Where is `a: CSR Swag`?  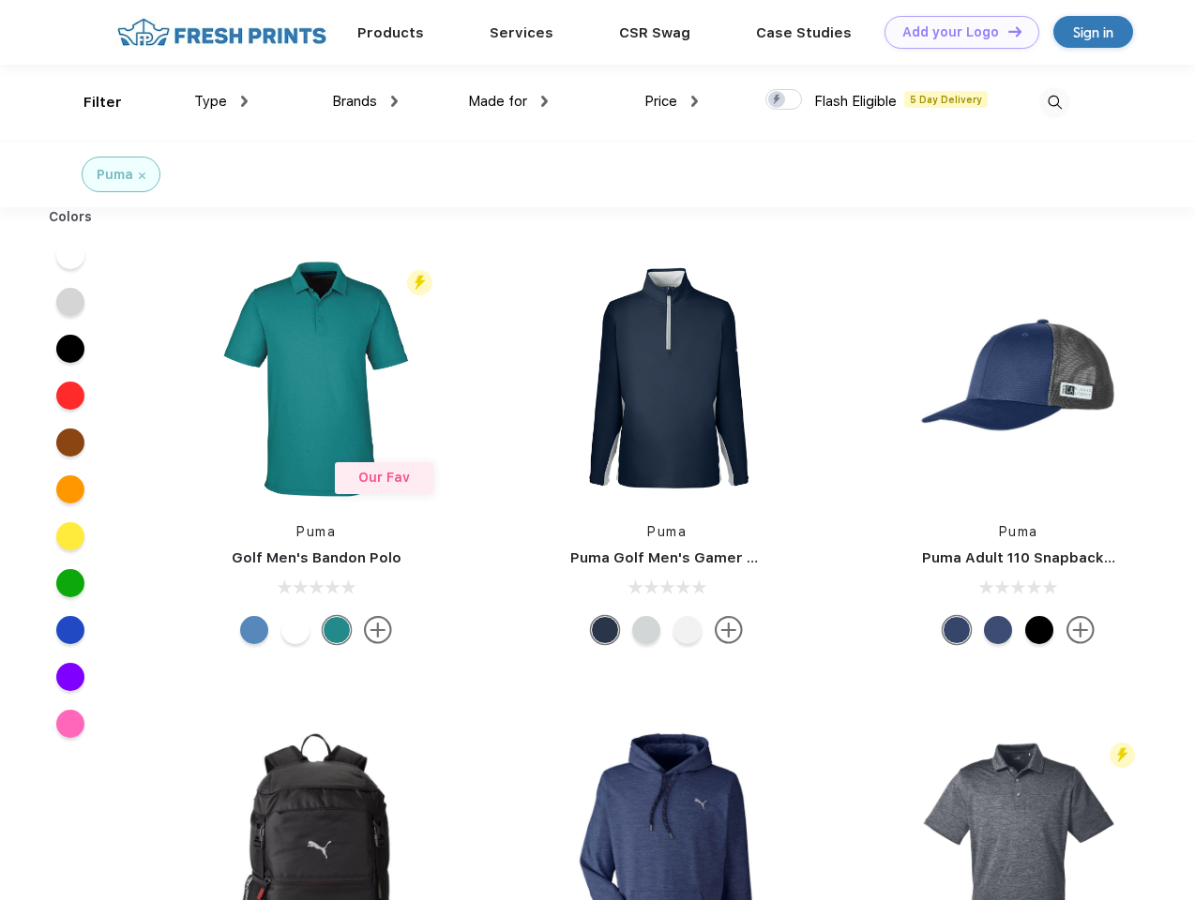
a: CSR Swag is located at coordinates (654, 33).